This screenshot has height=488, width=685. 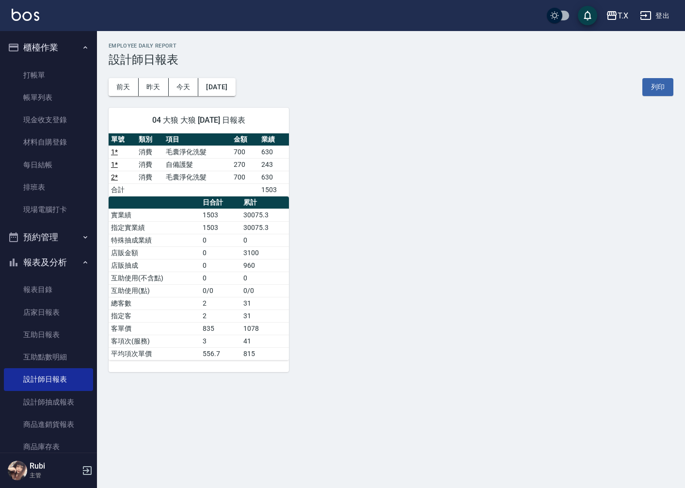 I want to click on button: 前天, so click(x=124, y=87).